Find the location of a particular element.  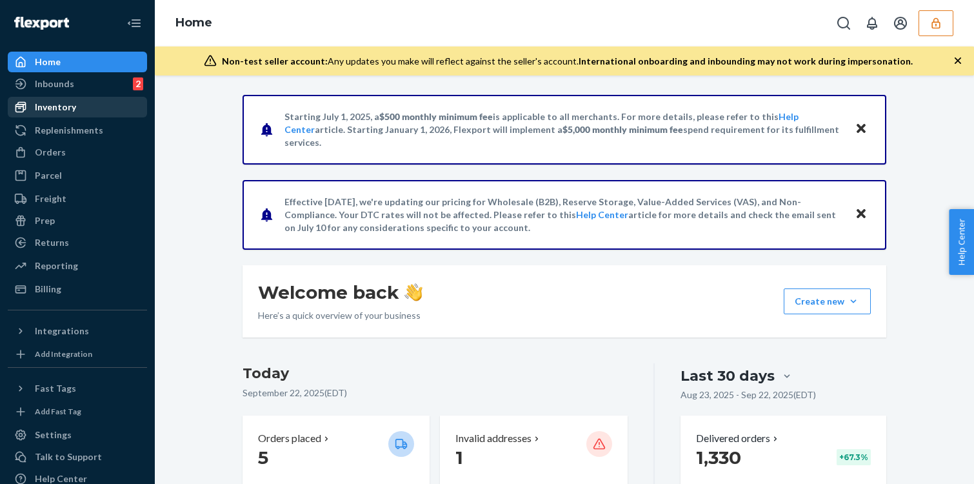

div: Last 30 days is located at coordinates (728, 375).